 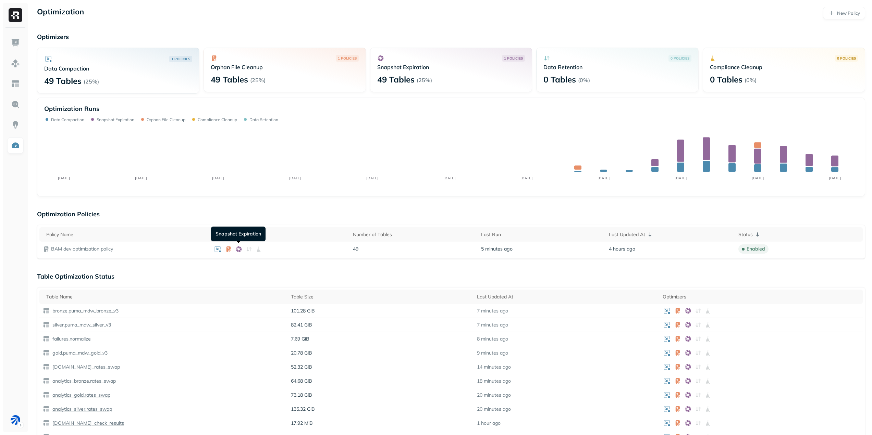 I want to click on p: silver.puma_mdw_silver_v3, so click(x=81, y=325).